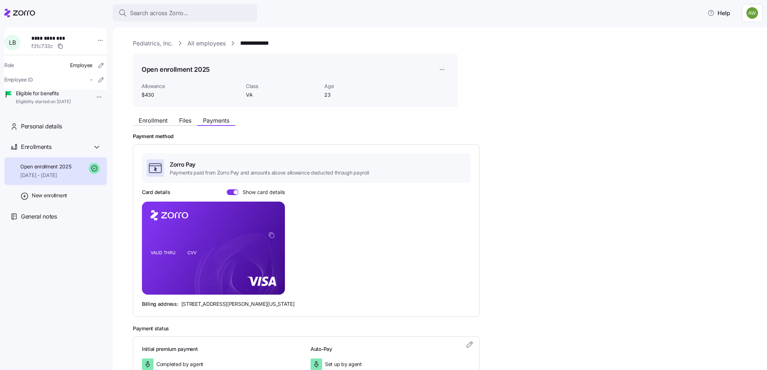 This screenshot has height=370, width=767. Describe the element at coordinates (261, 192) in the screenshot. I see `span: Show card details` at that location.